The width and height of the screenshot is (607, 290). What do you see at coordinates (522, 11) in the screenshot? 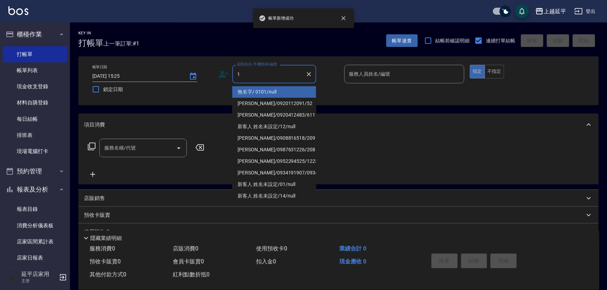
I see `button: save` at bounding box center [522, 11].